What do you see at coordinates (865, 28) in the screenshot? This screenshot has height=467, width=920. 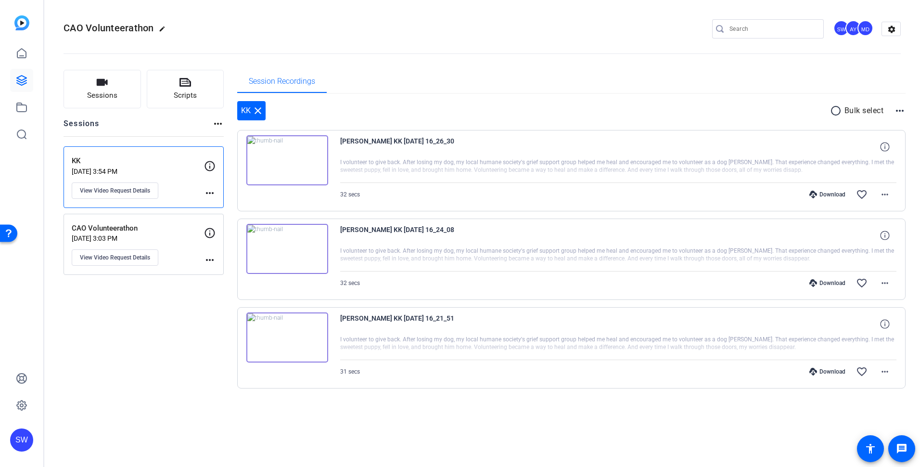 I see `div: MD` at bounding box center [865, 28].